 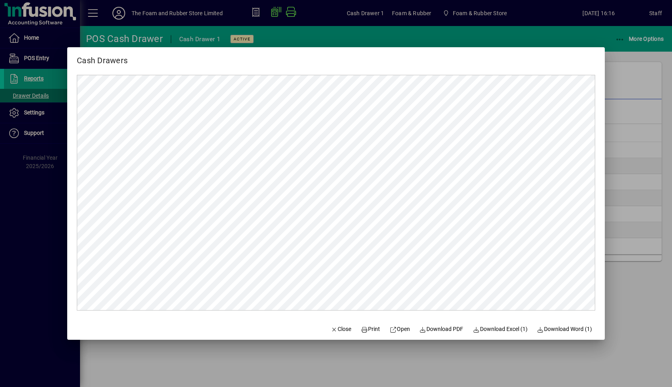 I want to click on span: Open, so click(x=400, y=329).